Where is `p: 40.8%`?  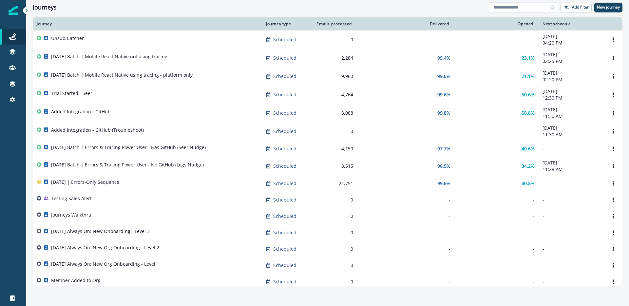
p: 40.8% is located at coordinates (528, 183).